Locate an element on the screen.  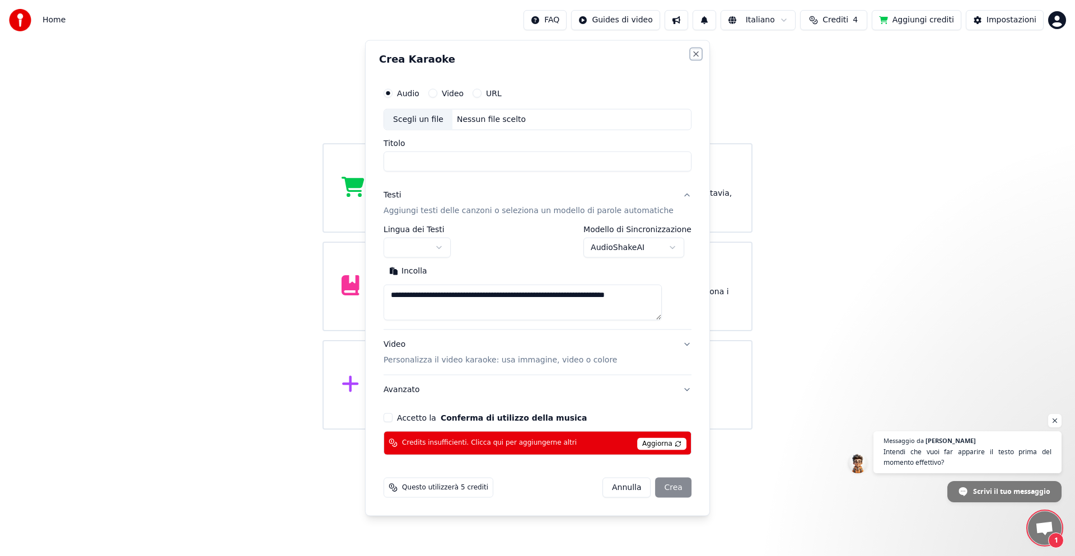
label: URL is located at coordinates (494, 93).